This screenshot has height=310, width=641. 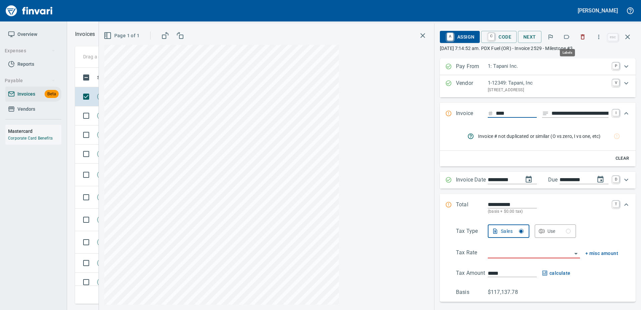 I want to click on div: Sales, so click(x=512, y=231).